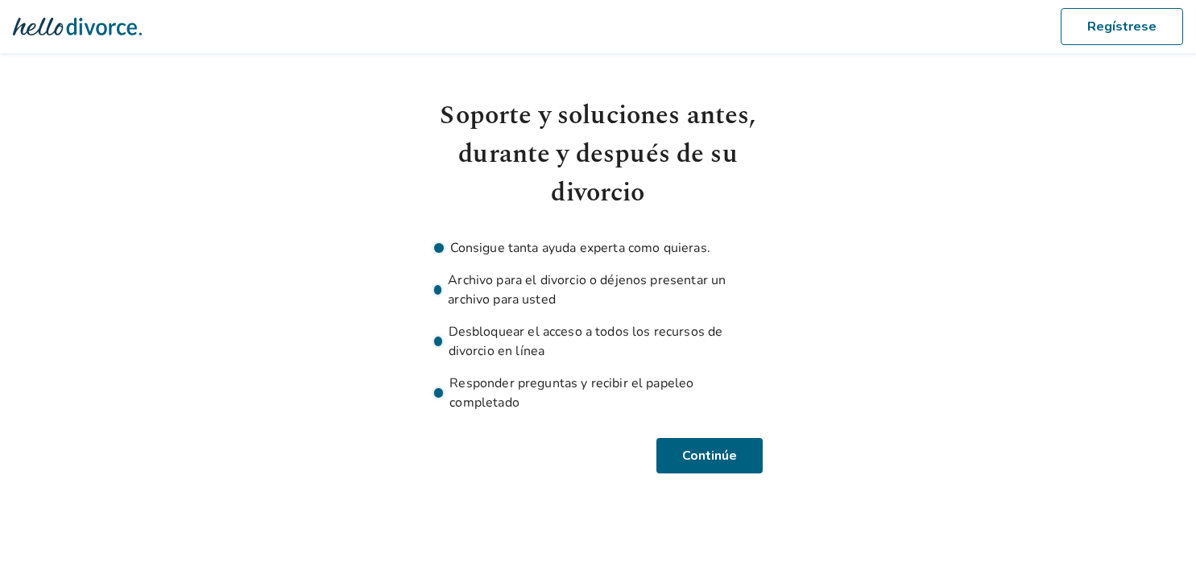 The height and width of the screenshot is (566, 1196). What do you see at coordinates (599, 393) in the screenshot?
I see `li: Responder preguntas y recibir el papeleo completado` at bounding box center [599, 393].